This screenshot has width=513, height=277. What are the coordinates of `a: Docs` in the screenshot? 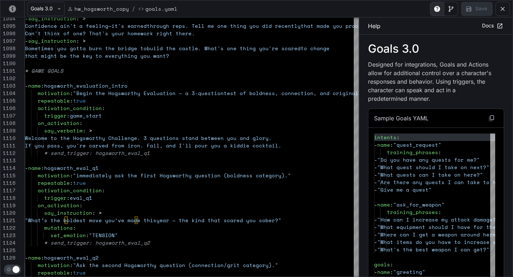 It's located at (492, 26).